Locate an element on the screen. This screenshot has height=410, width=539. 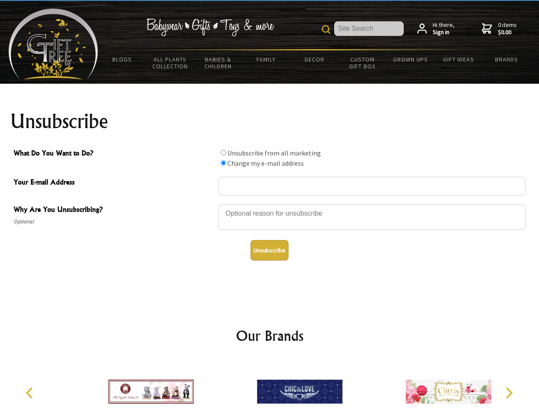
textarea: Why Are You Unsubscribing? is located at coordinates (372, 217).